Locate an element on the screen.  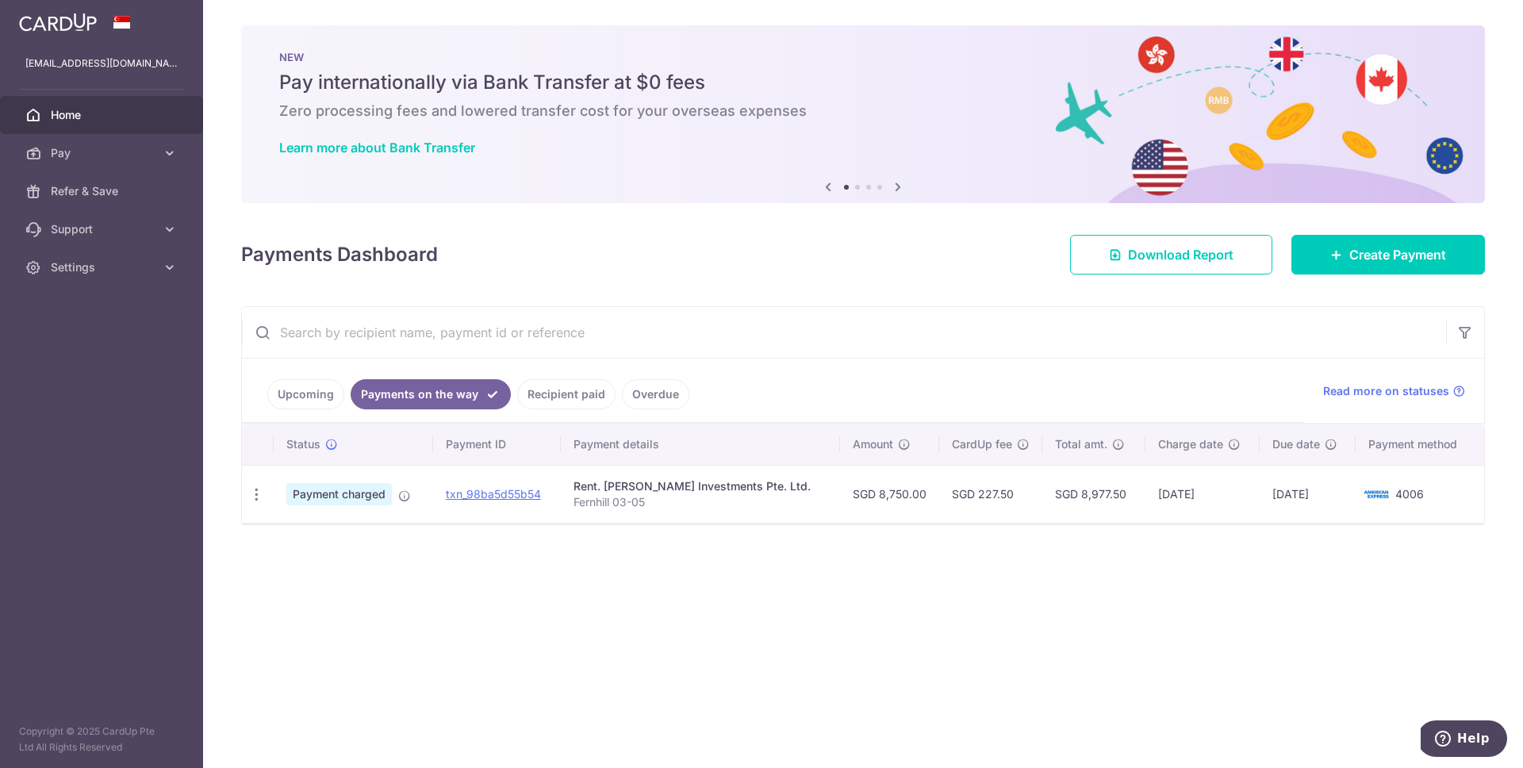
span: Due date is located at coordinates (1296, 444).